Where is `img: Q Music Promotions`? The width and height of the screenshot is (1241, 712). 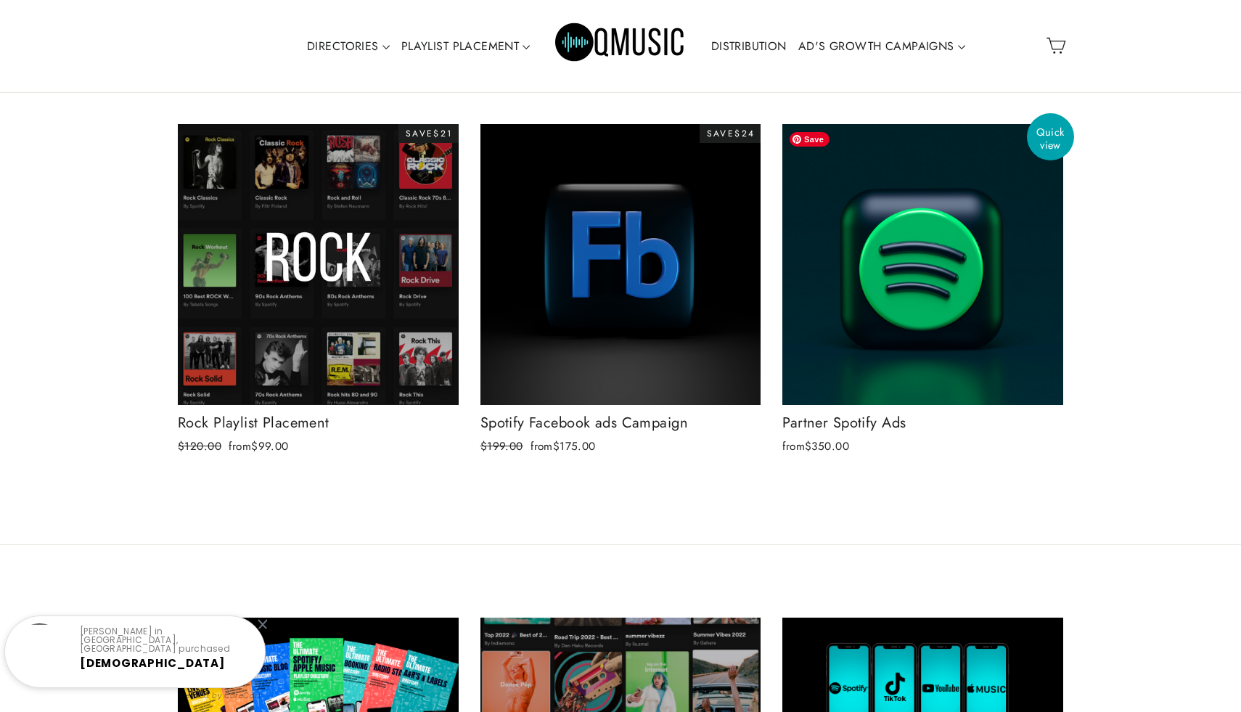
img: Q Music Promotions is located at coordinates (620, 46).